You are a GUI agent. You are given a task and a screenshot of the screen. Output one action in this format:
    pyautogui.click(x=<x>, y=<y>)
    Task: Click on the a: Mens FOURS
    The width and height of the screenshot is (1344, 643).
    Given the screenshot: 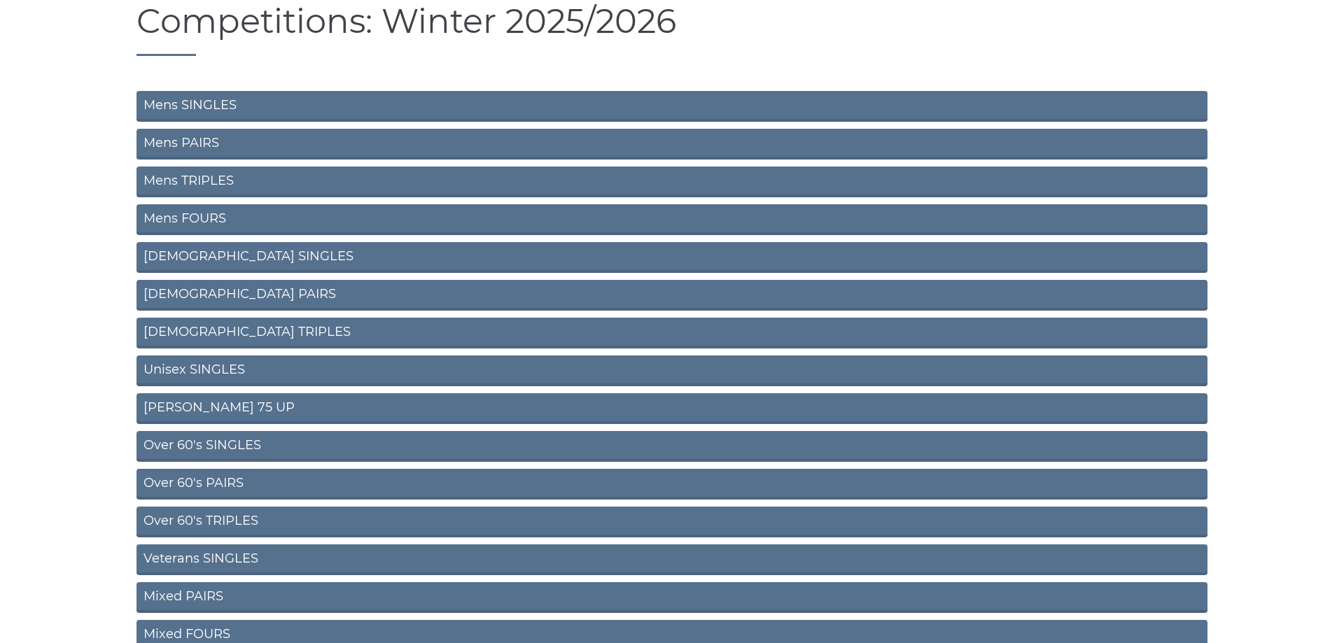 What is the action you would take?
    pyautogui.click(x=672, y=220)
    